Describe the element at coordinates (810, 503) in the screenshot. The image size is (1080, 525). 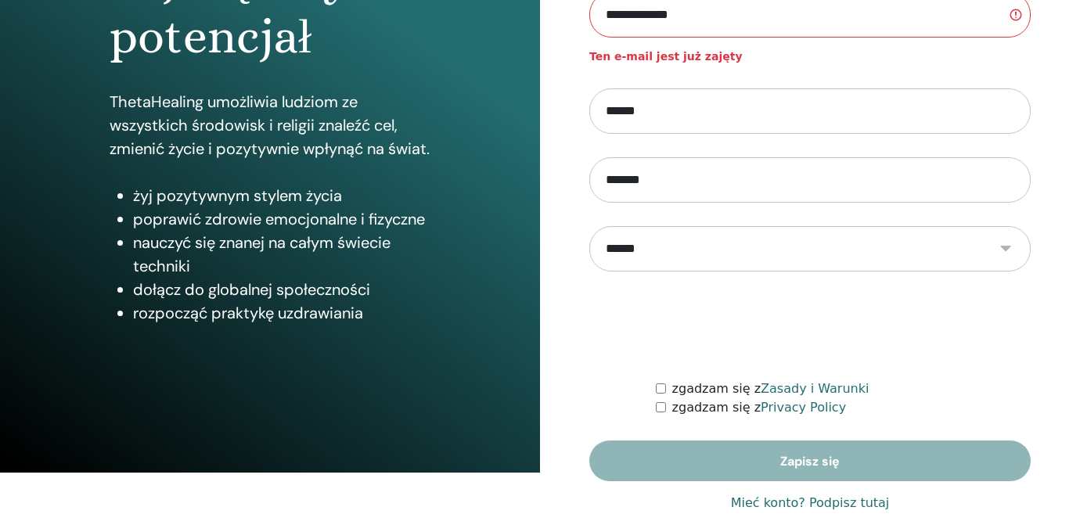
I see `a: Mieć konto? Podpisz tutaj` at that location.